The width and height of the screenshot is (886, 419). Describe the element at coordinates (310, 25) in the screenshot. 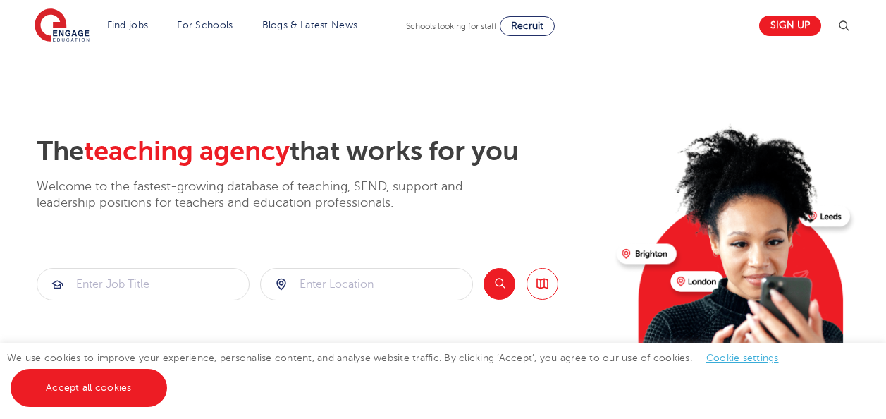

I see `a: Blogs & Latest News` at that location.